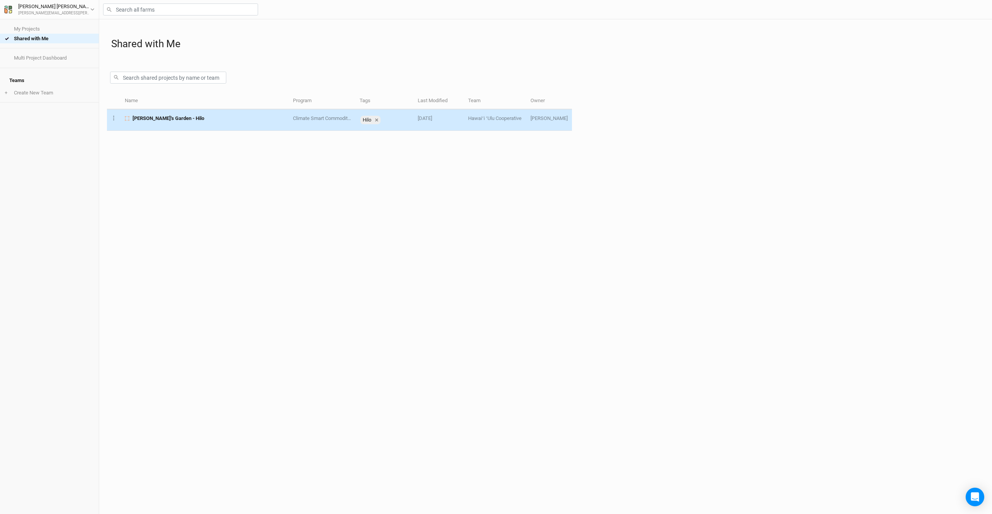  Describe the element at coordinates (495, 120) in the screenshot. I see `td: Hawaiʻi ʻUlu Cooperative` at that location.